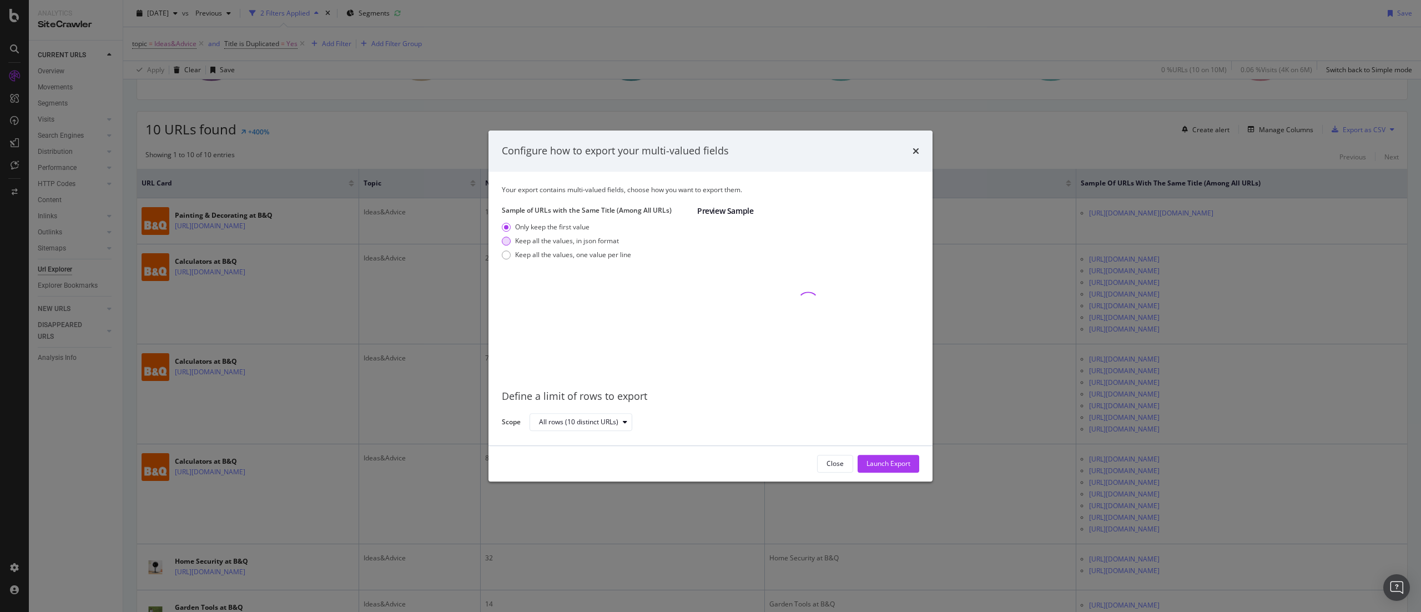  What do you see at coordinates (710, 396) in the screenshot?
I see `div: Define a limit of rows to export` at bounding box center [710, 396].